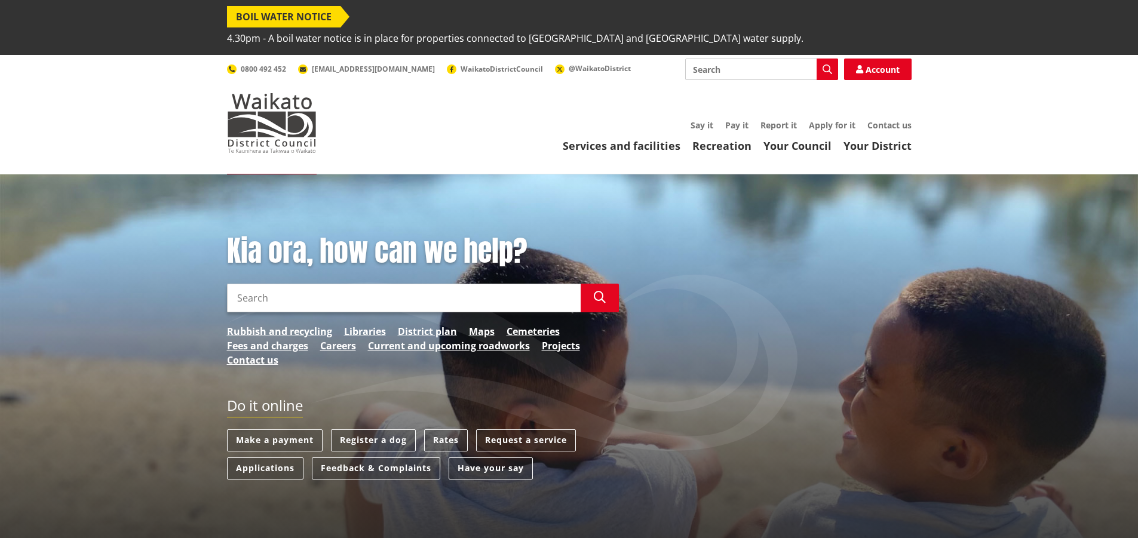  I want to click on a: Account, so click(877, 69).